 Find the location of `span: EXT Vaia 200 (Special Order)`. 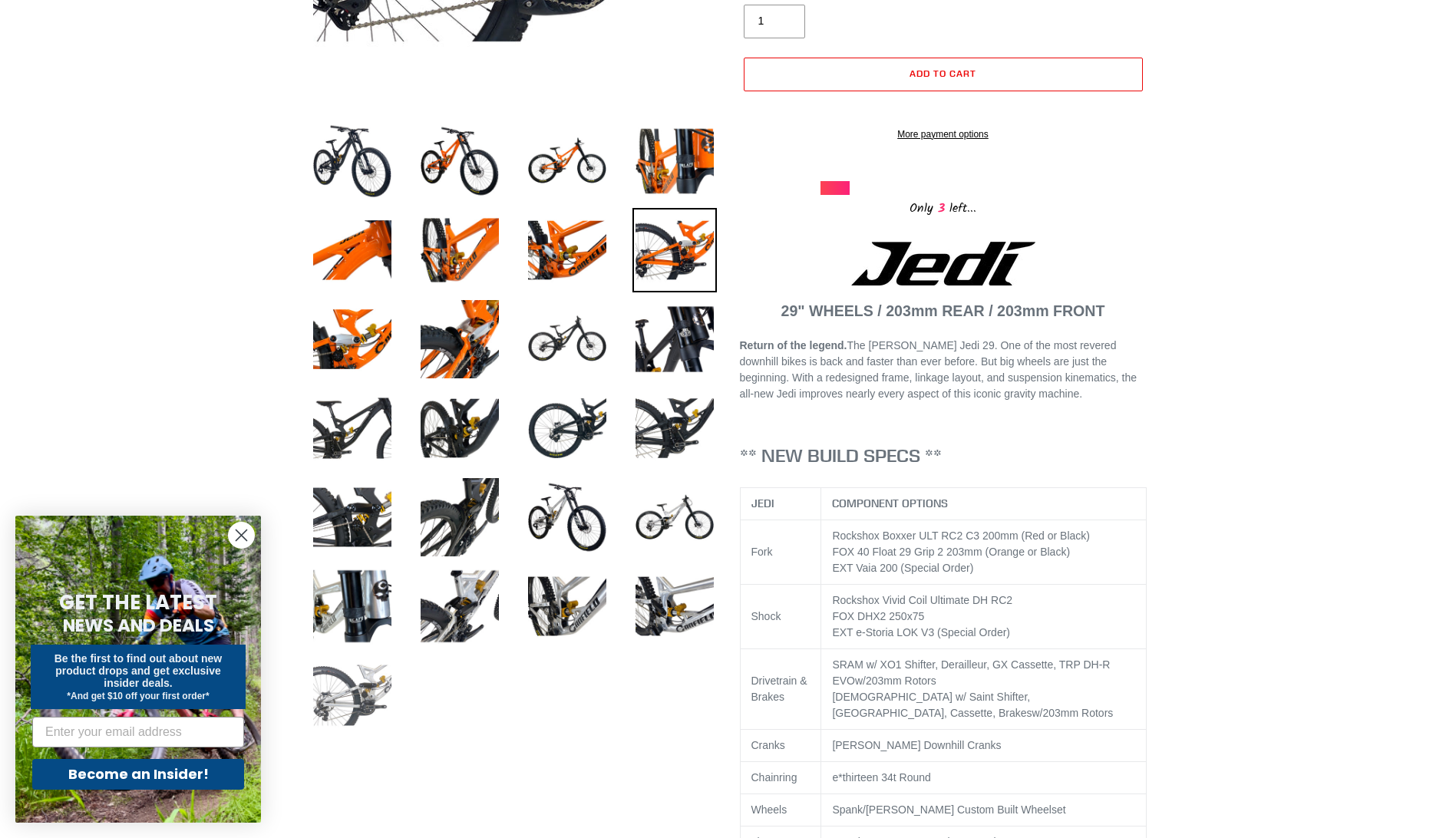

span: EXT Vaia 200 (Special Order) is located at coordinates (902, 567).